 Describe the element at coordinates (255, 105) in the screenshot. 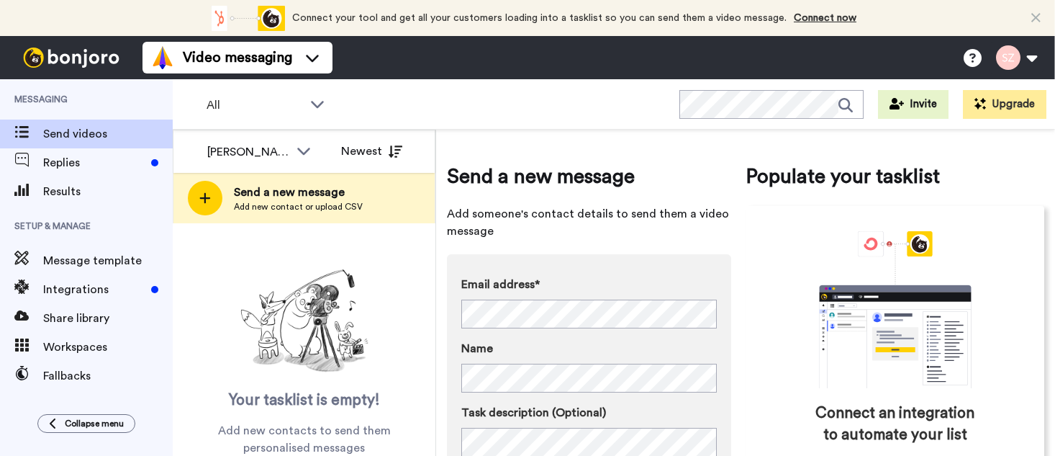

I see `span: All` at that location.